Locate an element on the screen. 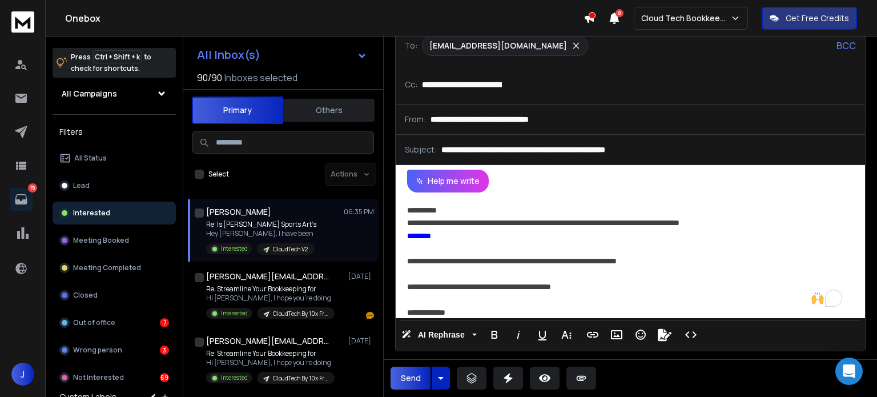 This screenshot has width=877, height=397. button: Lead is located at coordinates (114, 185).